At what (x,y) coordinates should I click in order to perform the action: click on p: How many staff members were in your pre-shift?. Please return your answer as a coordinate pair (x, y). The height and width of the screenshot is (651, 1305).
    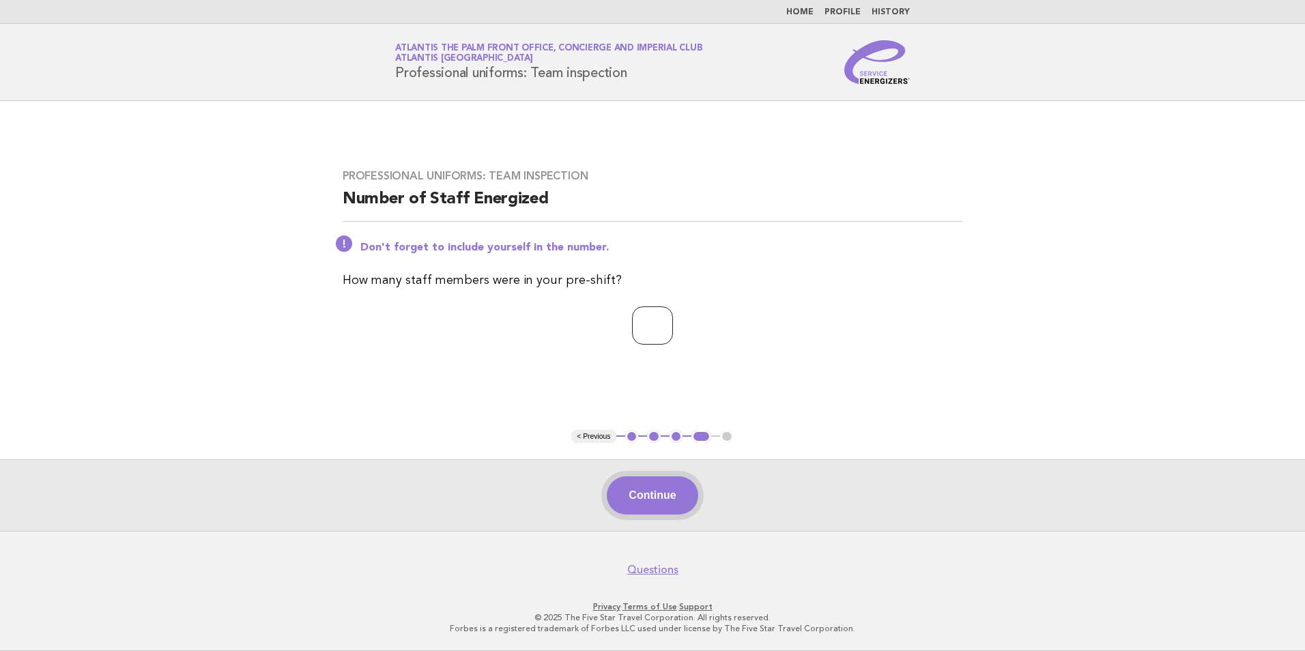
    Looking at the image, I should click on (653, 281).